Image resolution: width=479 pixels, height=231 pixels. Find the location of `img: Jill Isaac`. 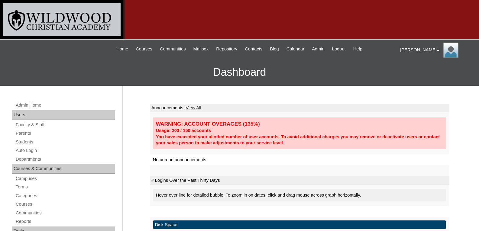

img: Jill Isaac is located at coordinates (451, 50).